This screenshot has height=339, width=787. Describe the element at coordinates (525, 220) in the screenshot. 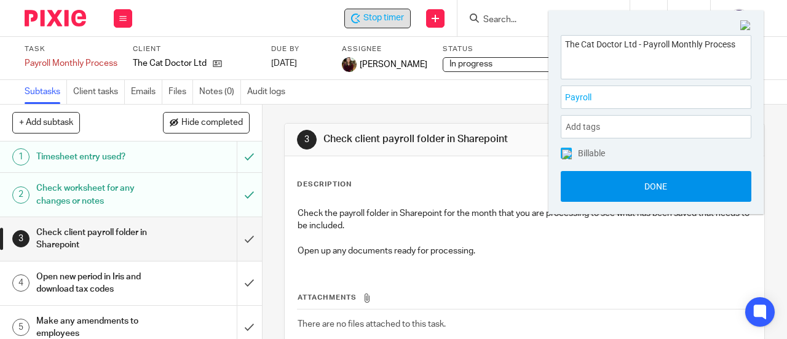

I see `p: Check the payroll folder in Sharepoint for the month that you are processing to see what has been...` at that location.